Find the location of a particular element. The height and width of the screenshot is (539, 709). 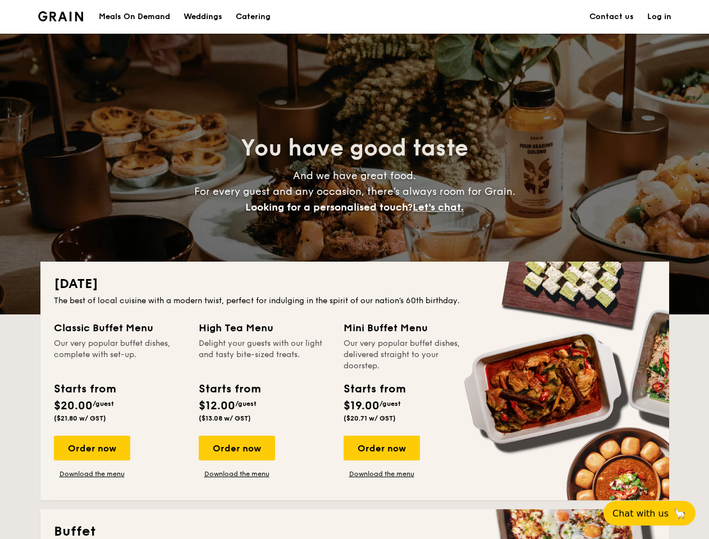

div: Our very popular buffet dishes, complete with set-up. is located at coordinates (120, 355).